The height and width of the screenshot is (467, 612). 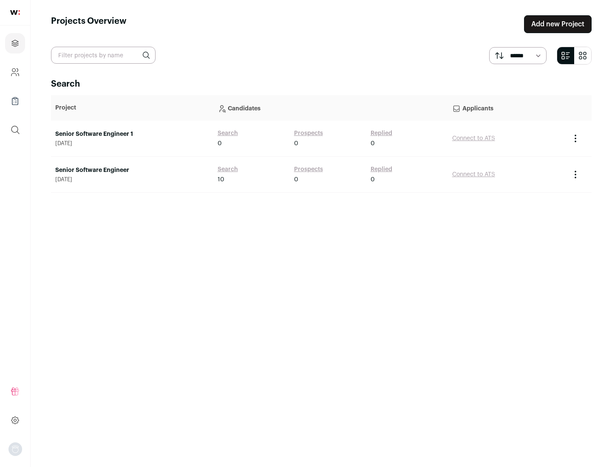 I want to click on h1: Projects Overview, so click(x=89, y=24).